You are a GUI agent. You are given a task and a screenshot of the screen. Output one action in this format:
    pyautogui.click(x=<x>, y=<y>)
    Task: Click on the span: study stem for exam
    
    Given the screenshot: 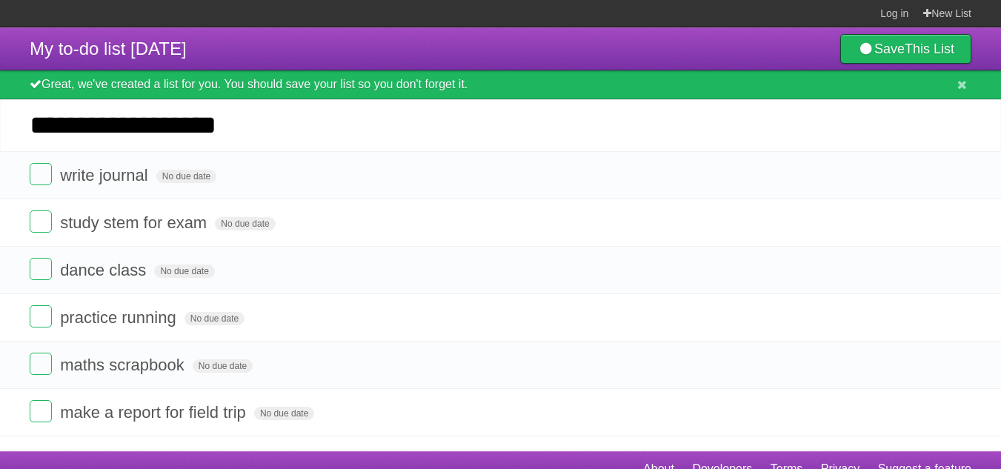 What is the action you would take?
    pyautogui.click(x=135, y=222)
    